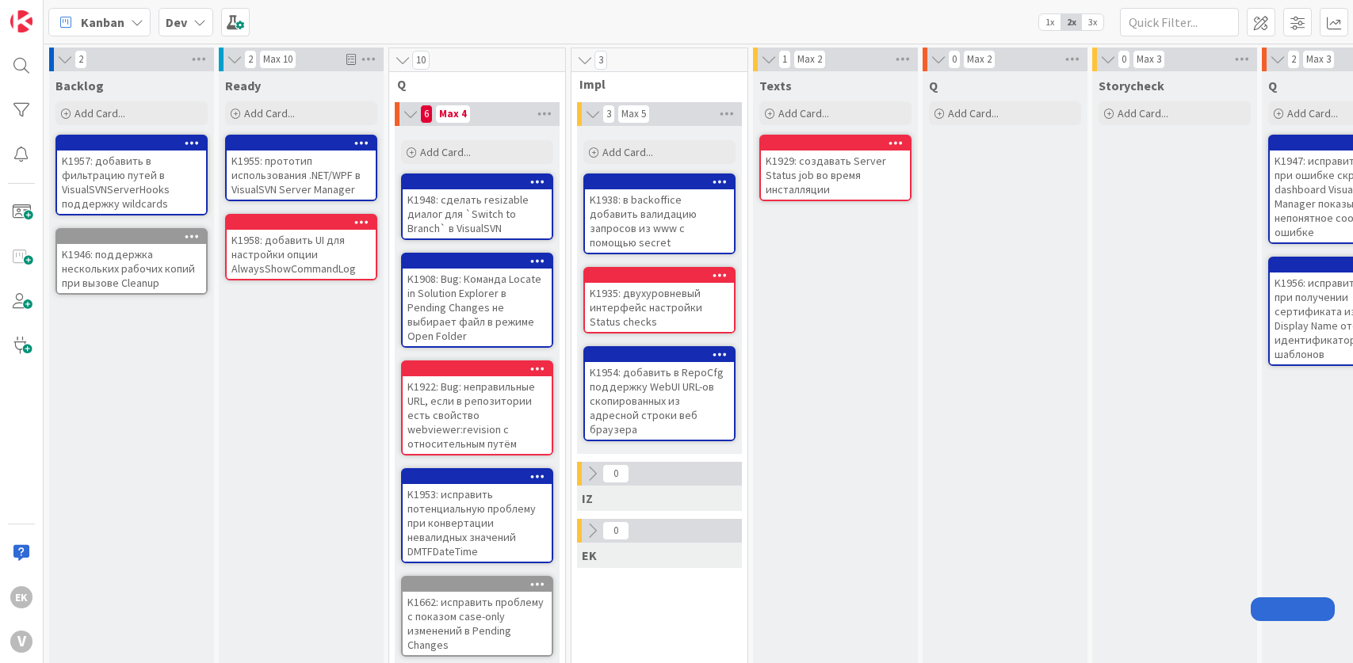 This screenshot has width=1353, height=663. I want to click on div: Max 5, so click(633, 114).